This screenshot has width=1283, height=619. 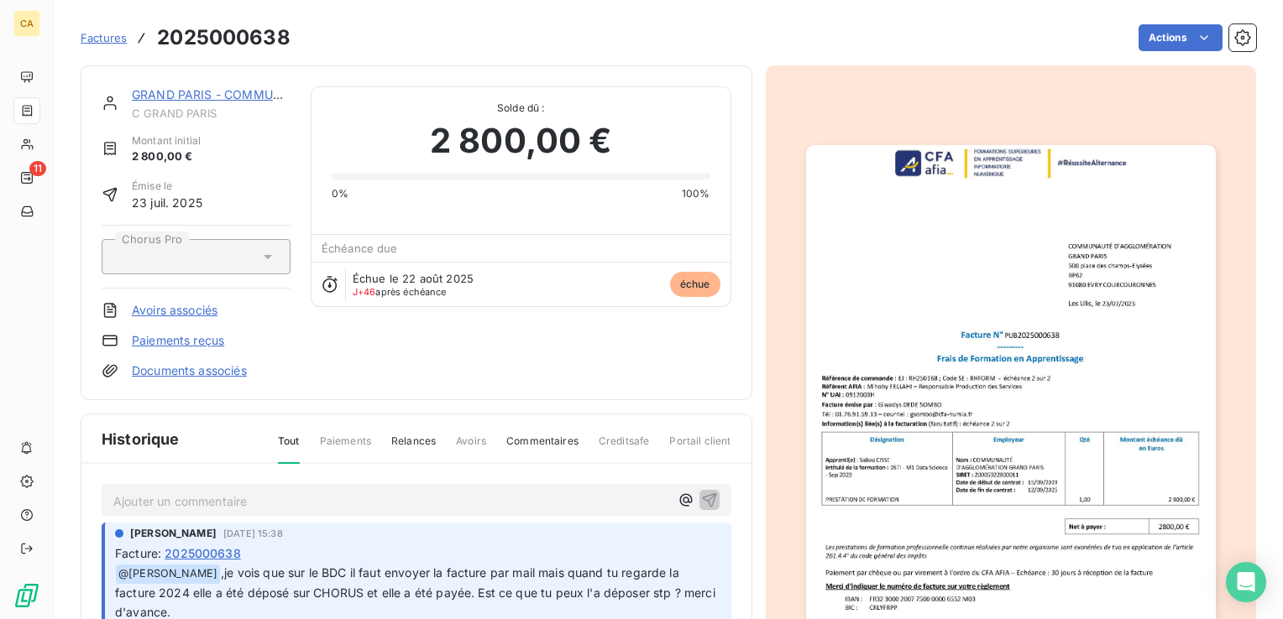 I want to click on span: Relances, so click(x=413, y=448).